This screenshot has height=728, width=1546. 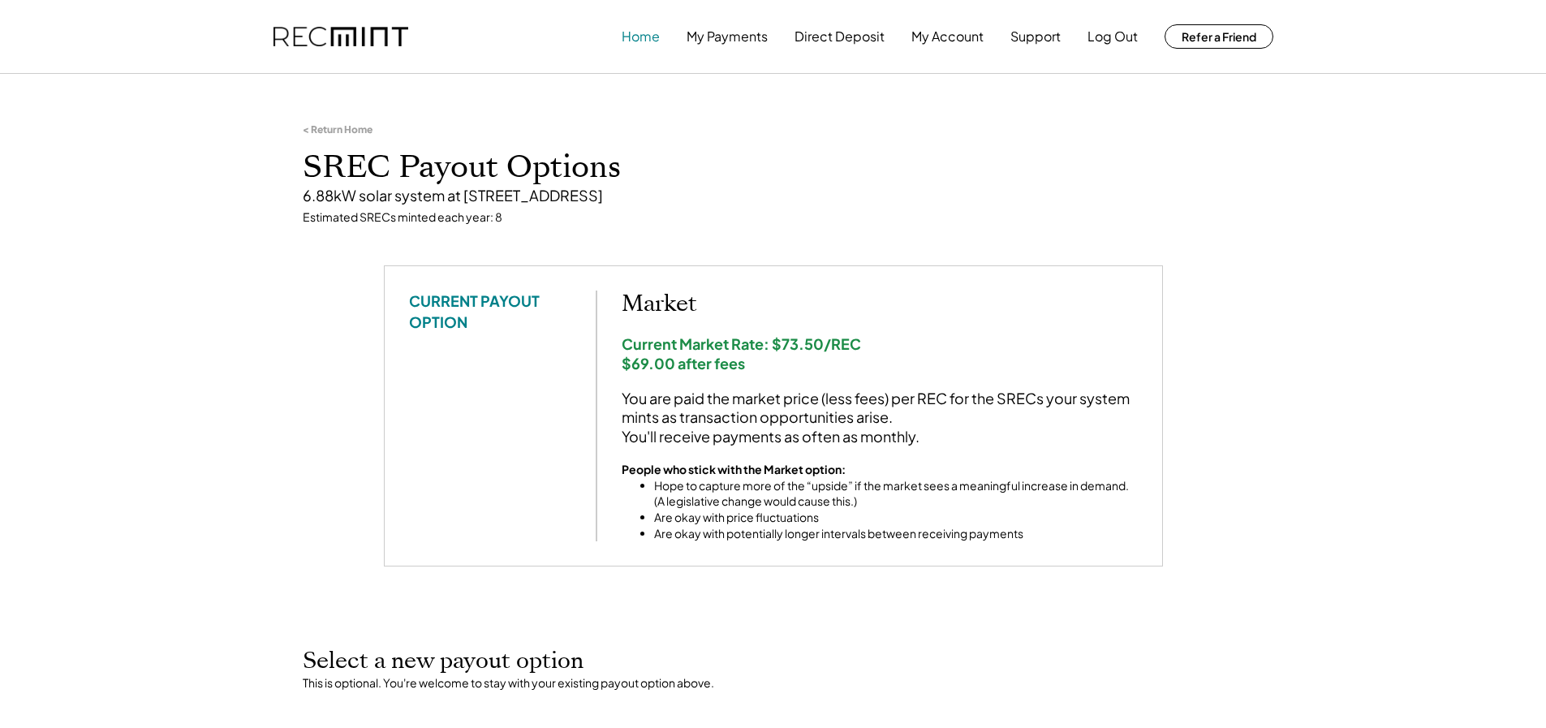 What do you see at coordinates (880, 304) in the screenshot?
I see `h2: Market` at bounding box center [880, 304].